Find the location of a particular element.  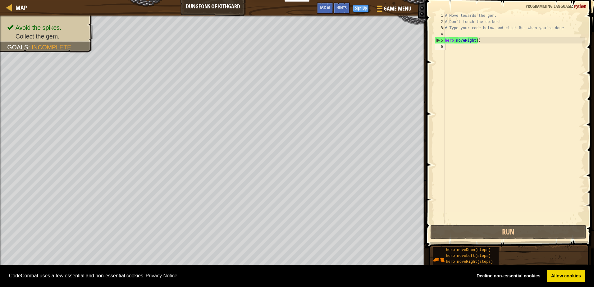

li: Collect the gem. is located at coordinates (47, 36).